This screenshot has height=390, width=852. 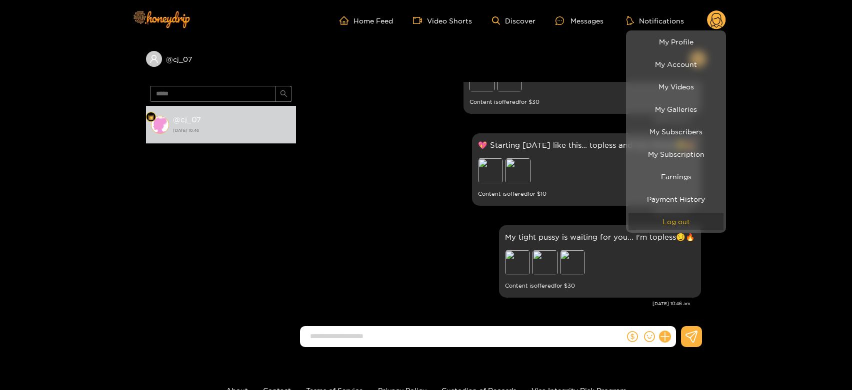 What do you see at coordinates (676, 64) in the screenshot?
I see `a: My Account` at bounding box center [676, 64].